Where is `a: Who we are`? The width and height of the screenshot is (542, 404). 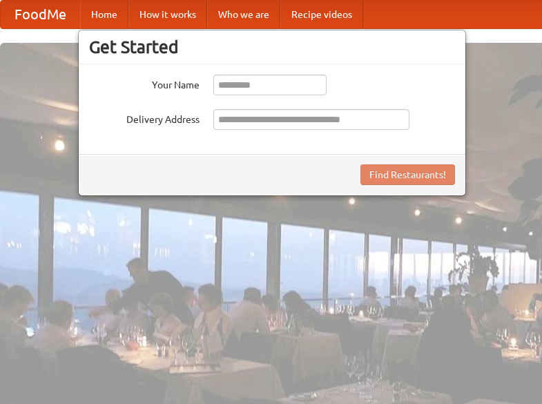
a: Who we are is located at coordinates (244, 15).